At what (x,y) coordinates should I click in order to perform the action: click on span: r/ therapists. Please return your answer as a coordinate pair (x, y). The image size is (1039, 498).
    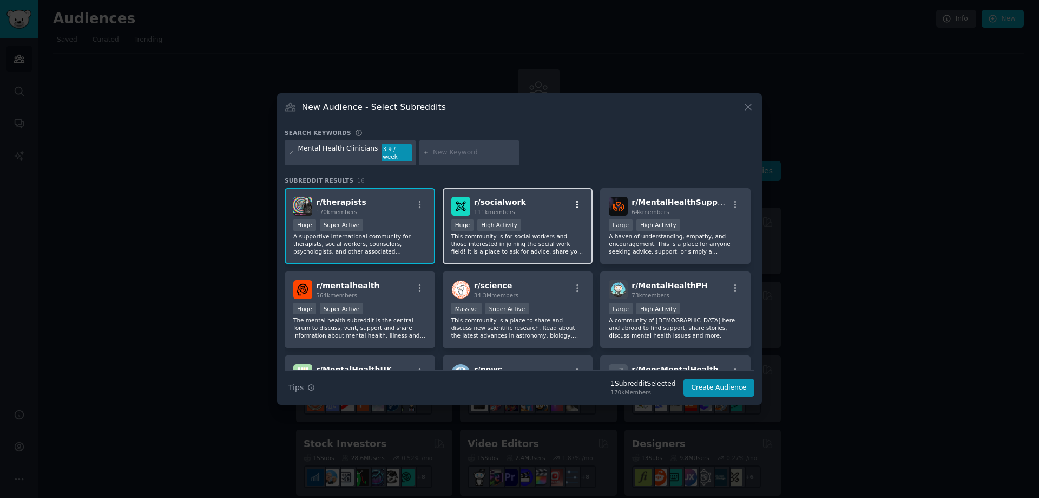
    Looking at the image, I should click on (341, 202).